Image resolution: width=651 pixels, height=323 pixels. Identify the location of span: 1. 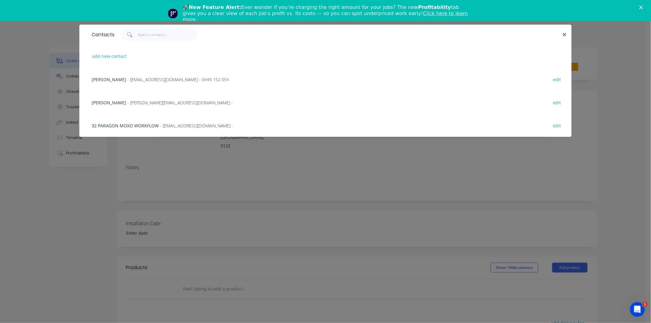
(645, 305).